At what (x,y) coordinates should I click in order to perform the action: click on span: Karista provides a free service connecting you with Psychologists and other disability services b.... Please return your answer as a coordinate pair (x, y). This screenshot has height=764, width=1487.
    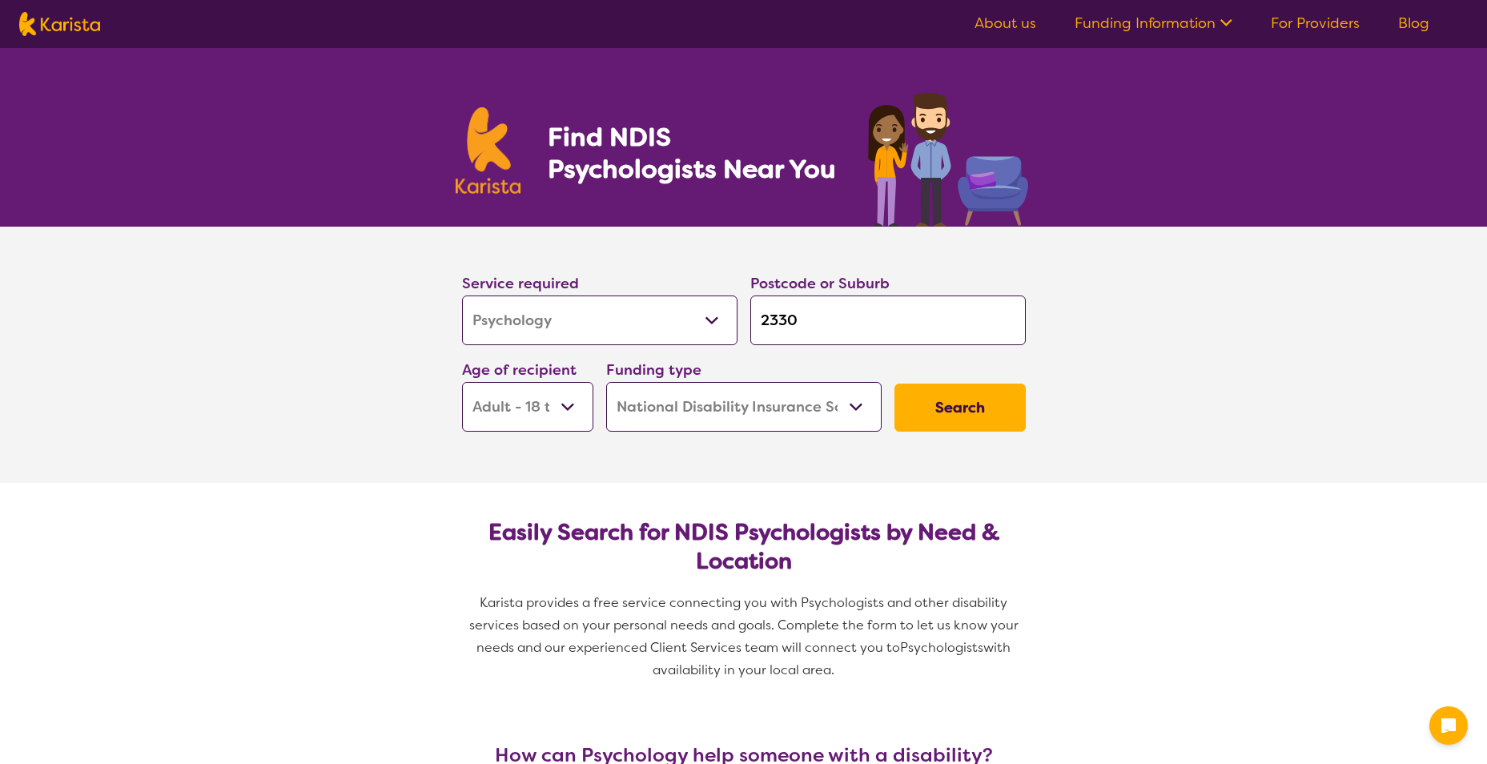
    Looking at the image, I should click on (746, 625).